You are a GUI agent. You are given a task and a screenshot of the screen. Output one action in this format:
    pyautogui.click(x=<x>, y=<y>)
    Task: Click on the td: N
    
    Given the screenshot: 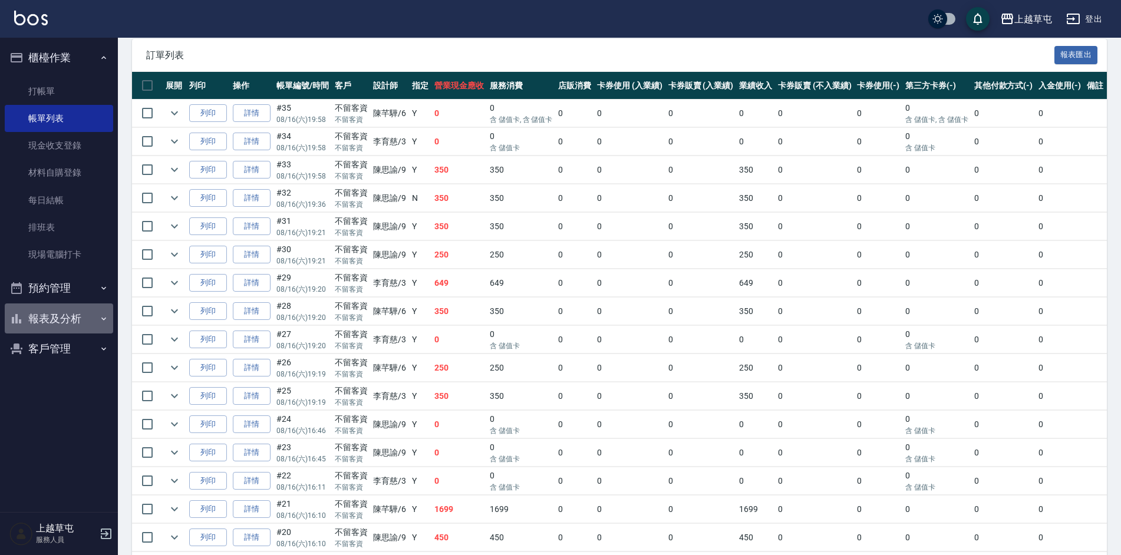 What is the action you would take?
    pyautogui.click(x=420, y=198)
    